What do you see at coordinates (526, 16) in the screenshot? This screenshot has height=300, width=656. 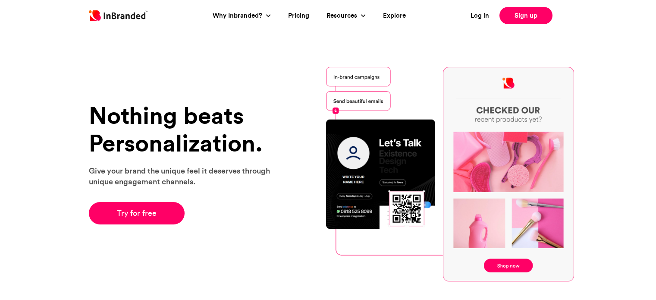 I see `a: Sign up` at bounding box center [526, 16].